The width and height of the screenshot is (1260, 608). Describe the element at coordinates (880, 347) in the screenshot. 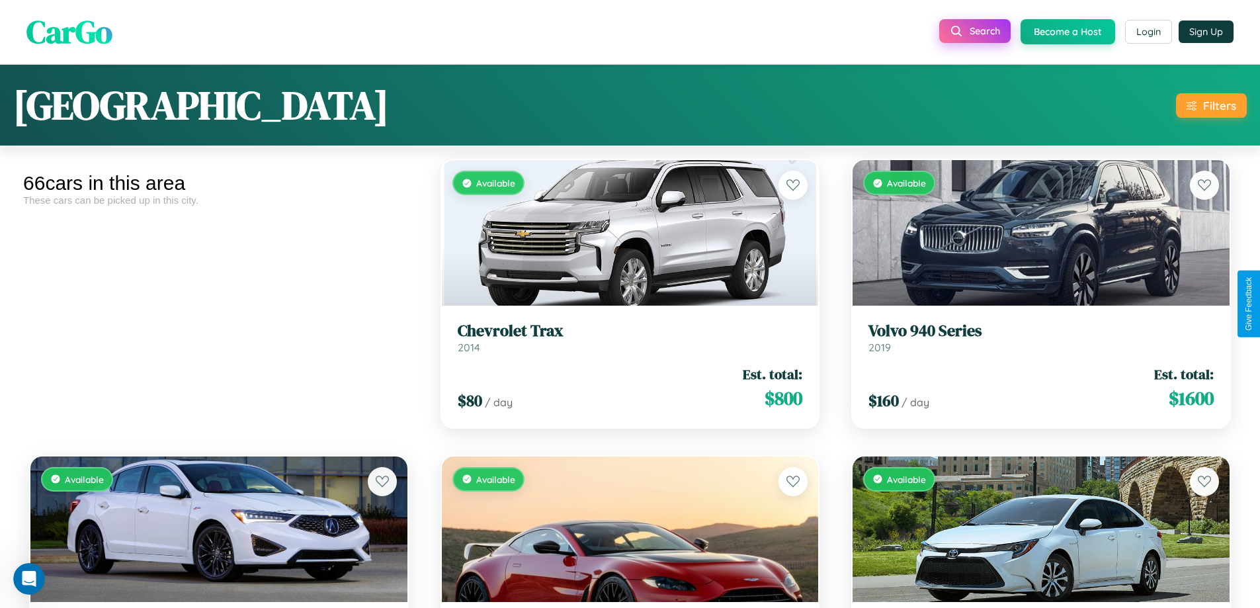

I see `span: 2019` at that location.